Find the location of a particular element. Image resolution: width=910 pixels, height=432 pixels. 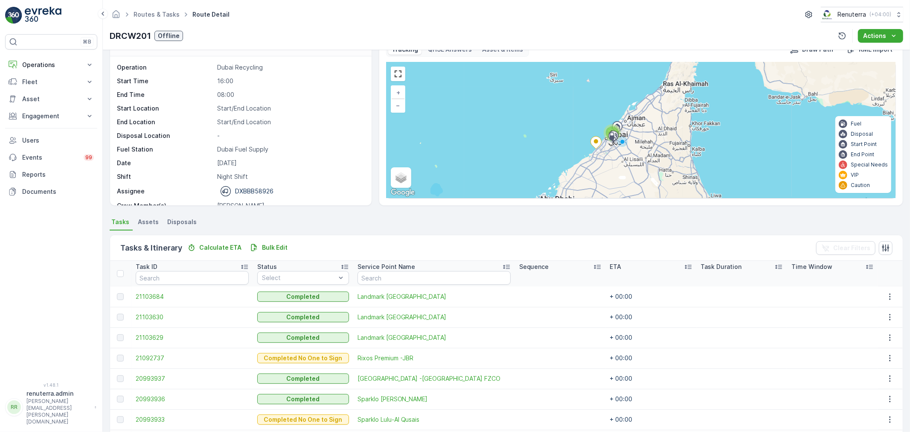

p: Operation is located at coordinates (165, 67).